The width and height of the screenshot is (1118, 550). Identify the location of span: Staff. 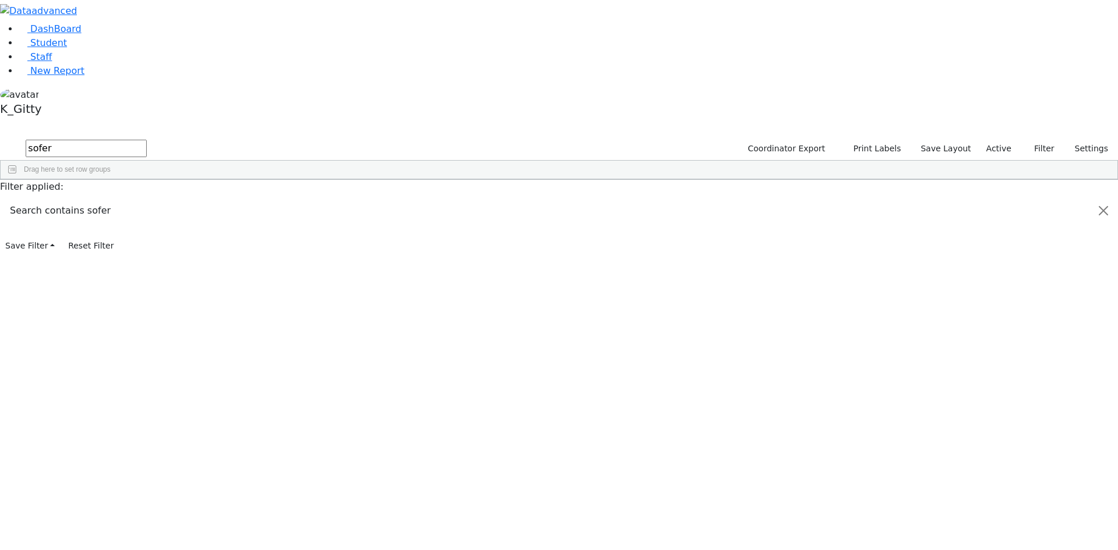
(41, 56).